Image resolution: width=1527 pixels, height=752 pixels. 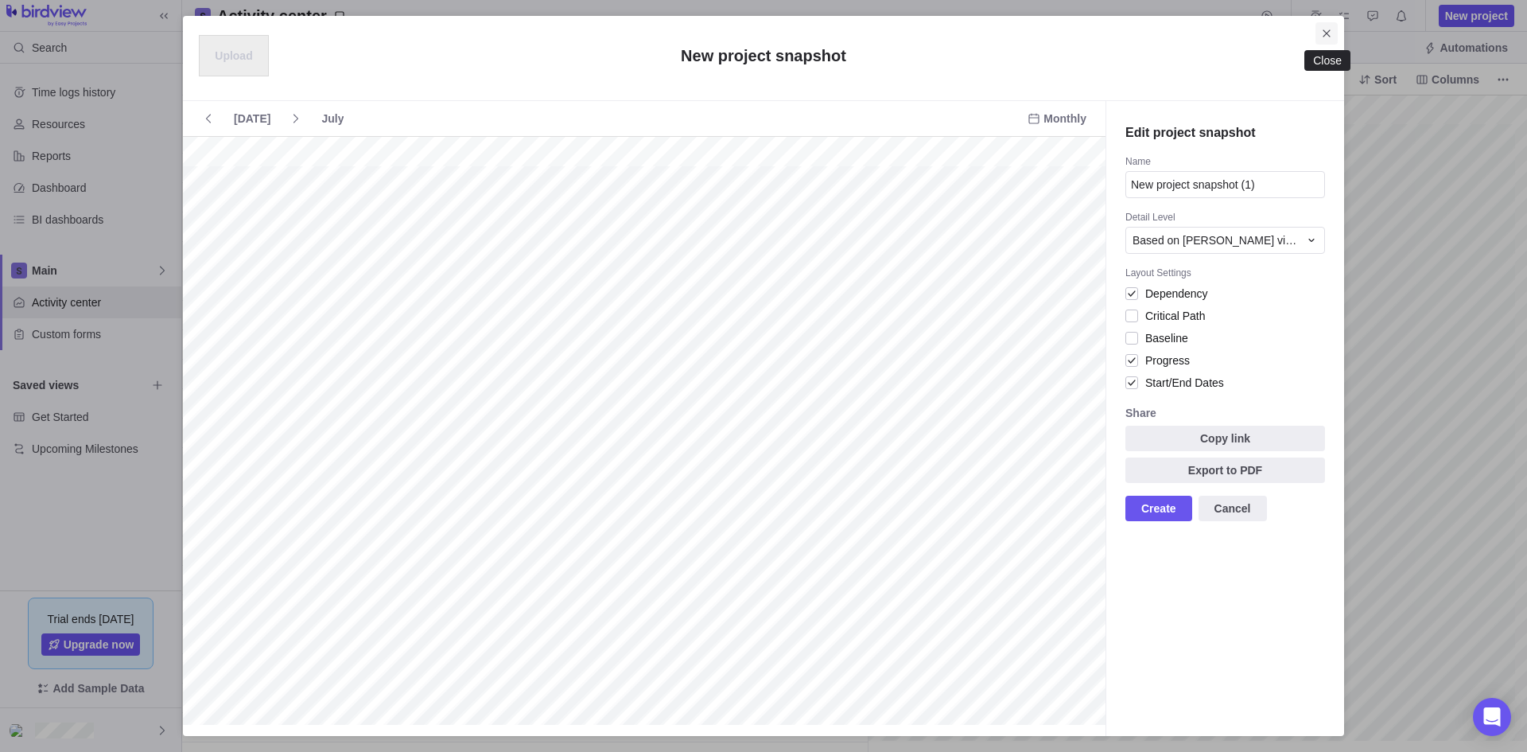 What do you see at coordinates (764, 56) in the screenshot?
I see `h2: New project snapshot` at bounding box center [764, 56].